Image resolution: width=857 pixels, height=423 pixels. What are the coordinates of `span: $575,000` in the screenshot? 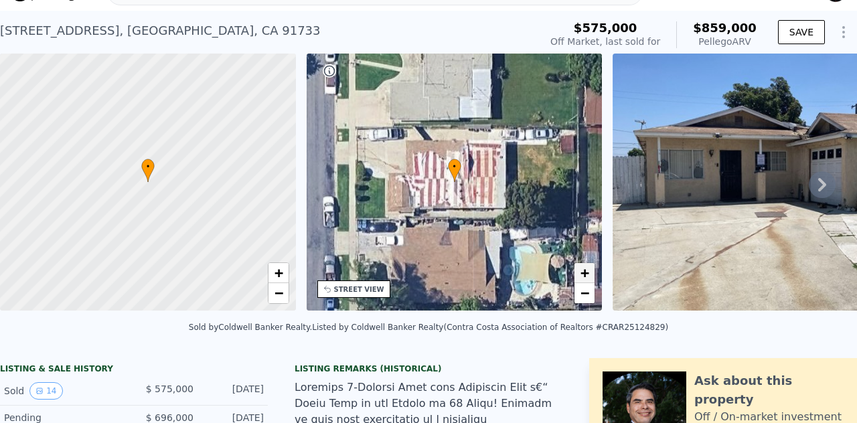 It's located at (605, 27).